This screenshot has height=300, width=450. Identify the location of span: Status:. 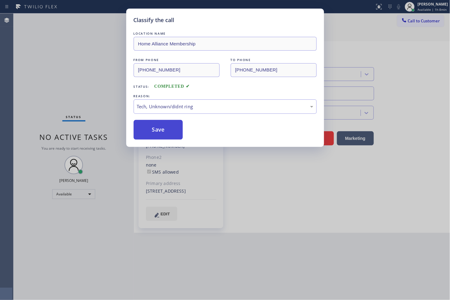
(142, 87).